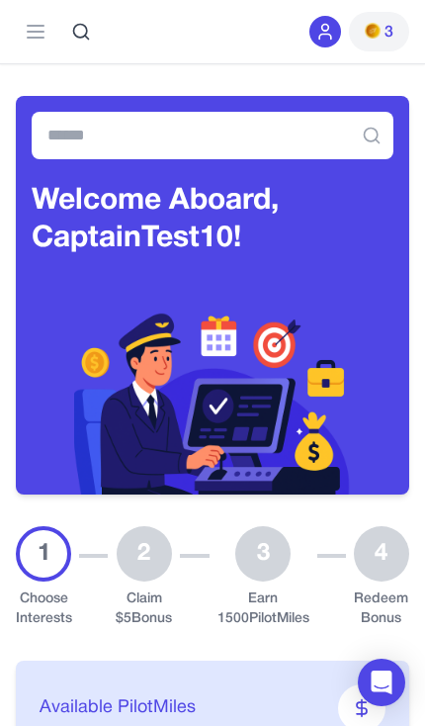 This screenshot has width=425, height=726. Describe the element at coordinates (379, 32) in the screenshot. I see `button: PMs3` at that location.